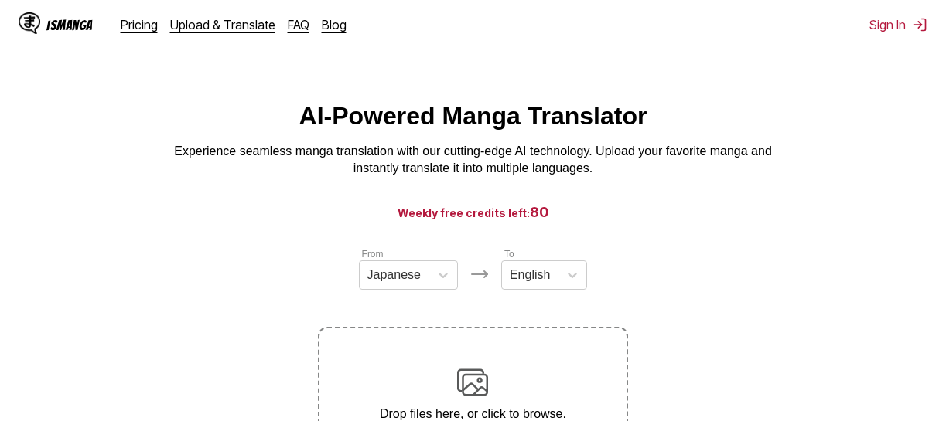 Image resolution: width=946 pixels, height=421 pixels. Describe the element at coordinates (472, 414) in the screenshot. I see `p: Drop files here, or click to browse.` at that location.